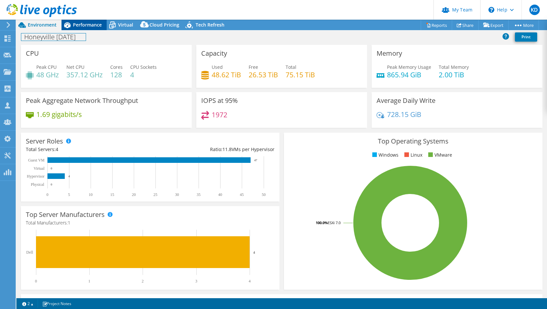  I want to click on span: KD, so click(535, 10).